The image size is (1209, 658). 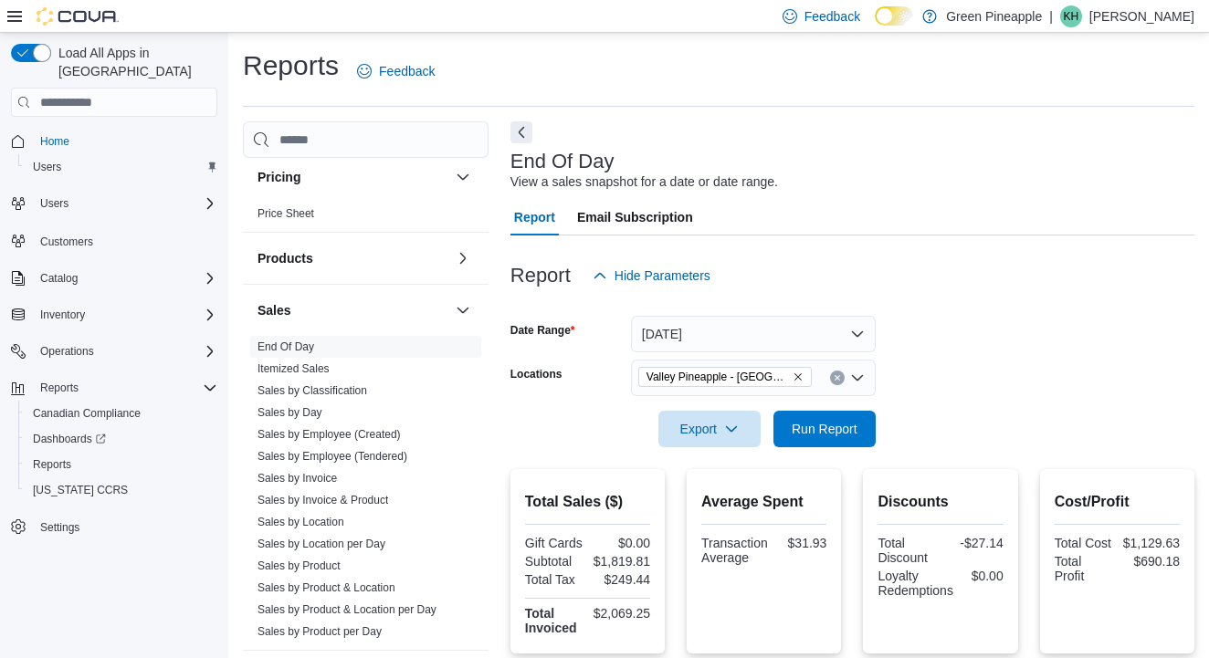 I want to click on input: Dark Mode, so click(x=894, y=16).